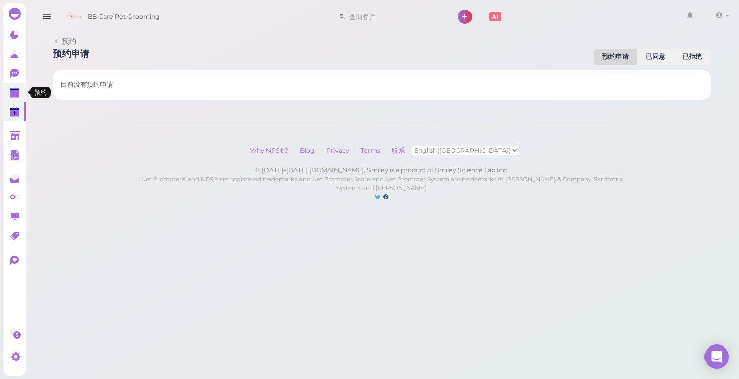 This screenshot has width=739, height=379. I want to click on li: 目前没有预约申请, so click(382, 85).